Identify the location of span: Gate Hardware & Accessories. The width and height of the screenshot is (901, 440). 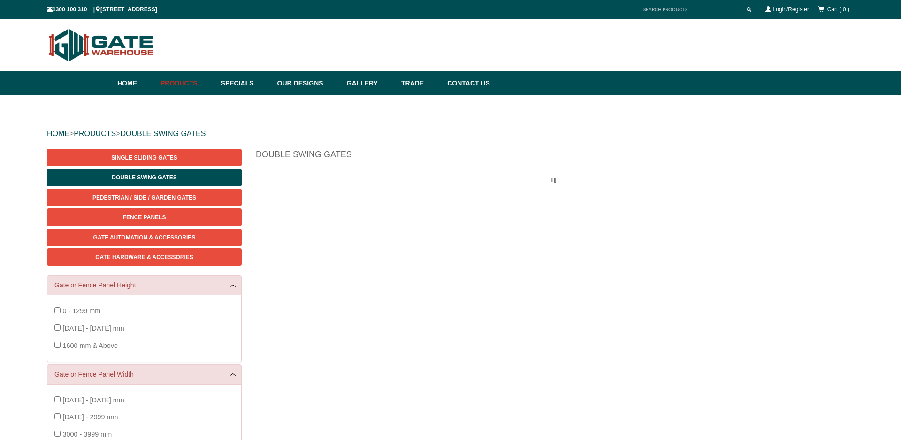
(144, 257).